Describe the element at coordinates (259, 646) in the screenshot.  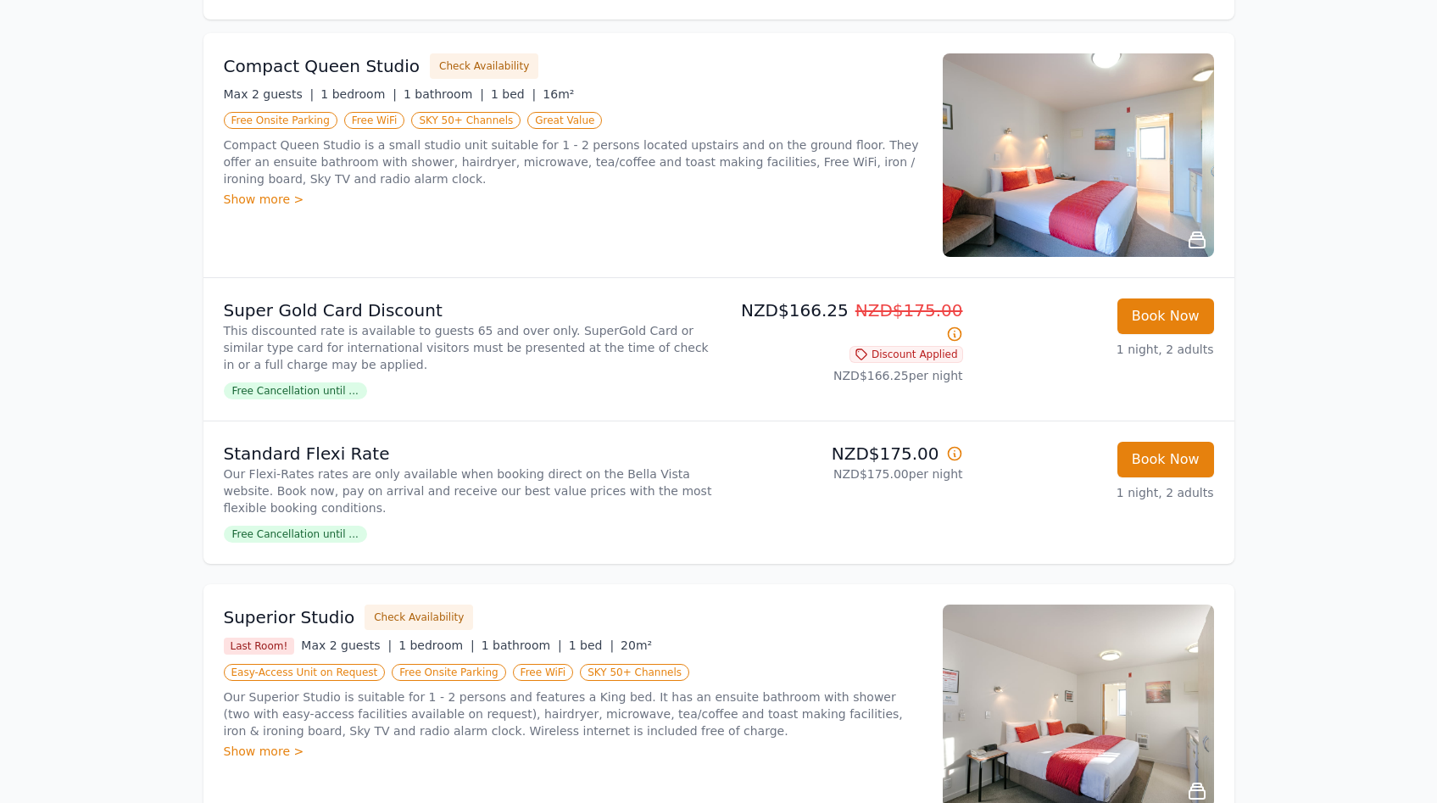
I see `span: Last Room!` at that location.